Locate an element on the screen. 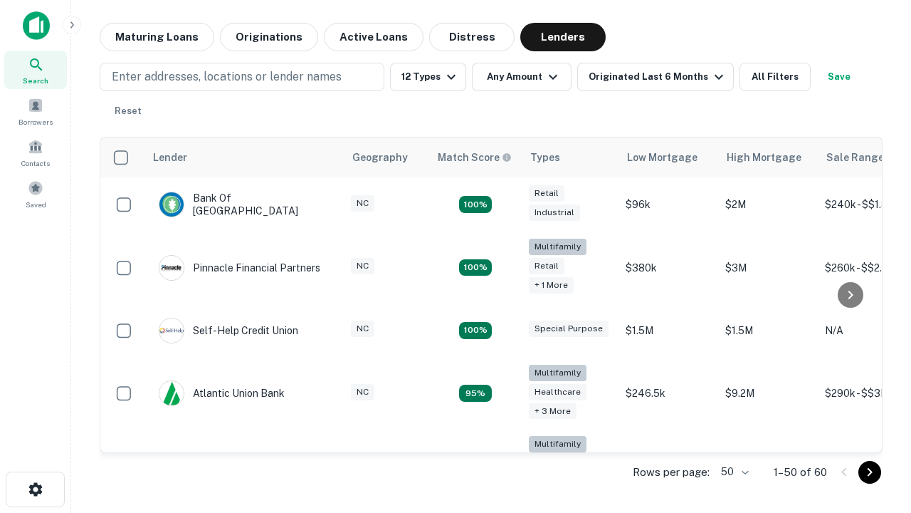 The height and width of the screenshot is (513, 911). div: Industrial is located at coordinates (555, 212).